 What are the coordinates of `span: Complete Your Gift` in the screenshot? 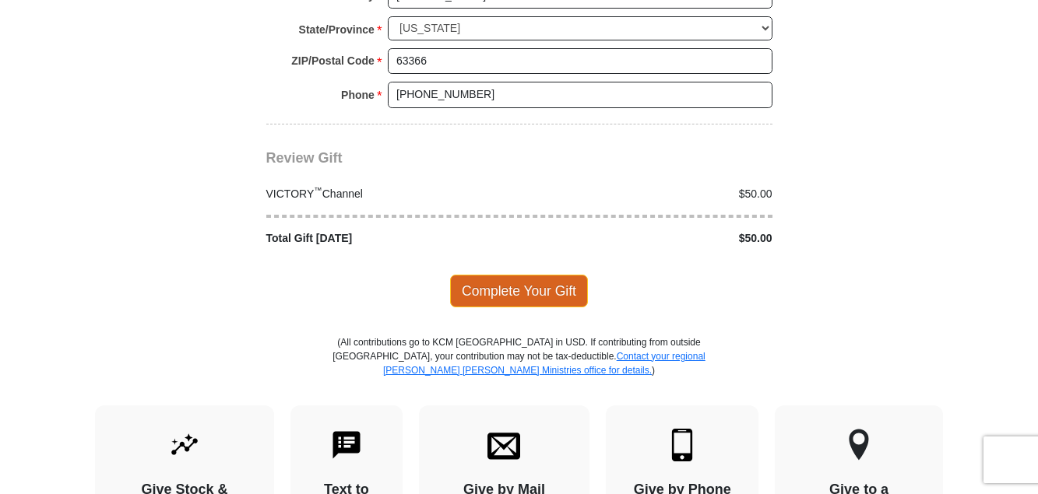 It's located at (518, 291).